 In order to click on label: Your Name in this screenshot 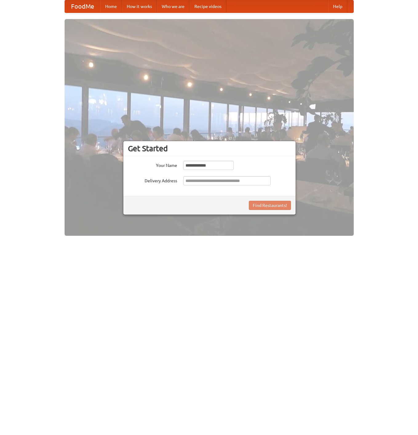, I will do `click(153, 165)`.